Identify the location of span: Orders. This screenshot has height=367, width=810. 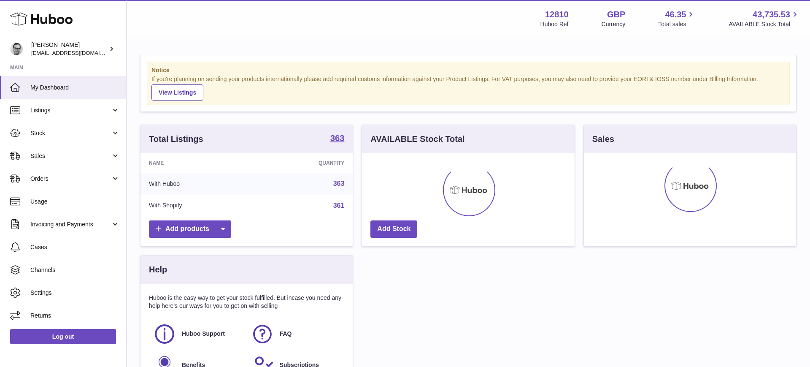
(70, 179).